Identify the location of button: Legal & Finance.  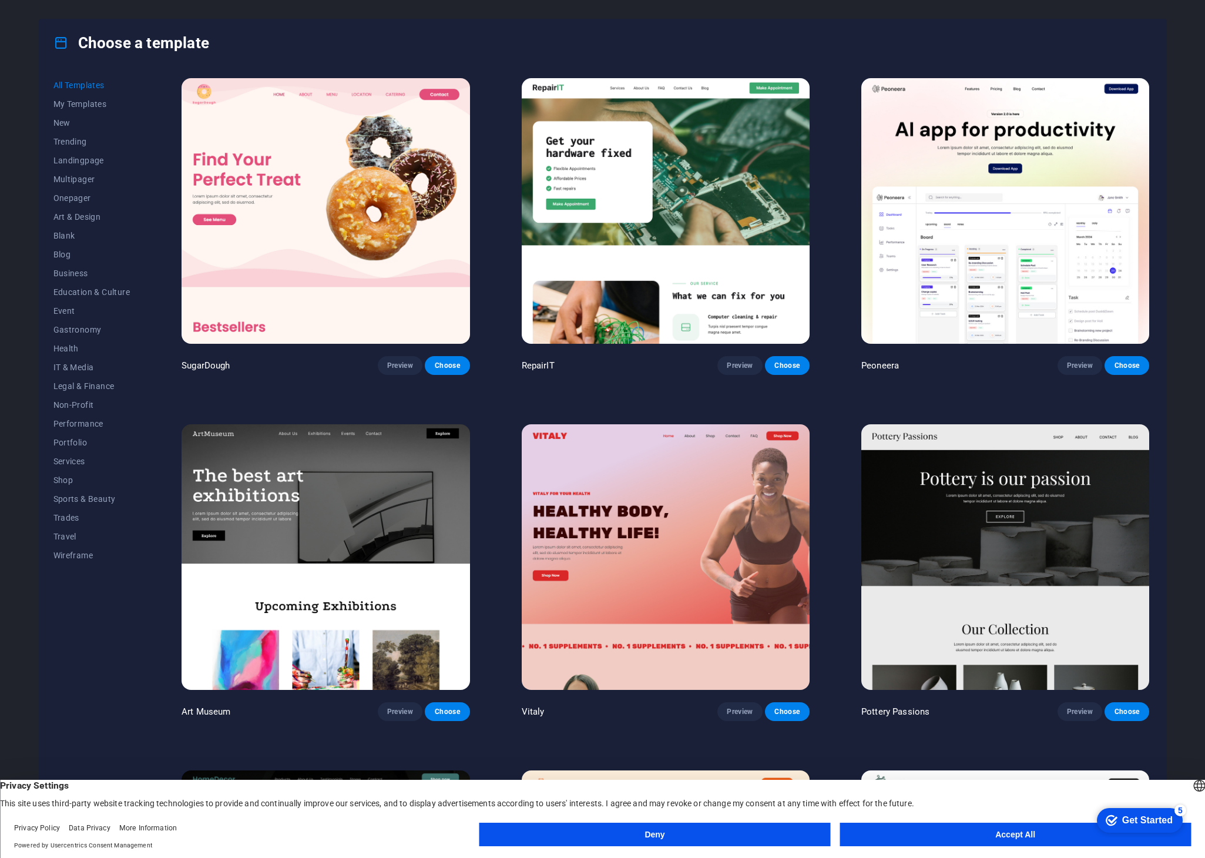
(92, 386).